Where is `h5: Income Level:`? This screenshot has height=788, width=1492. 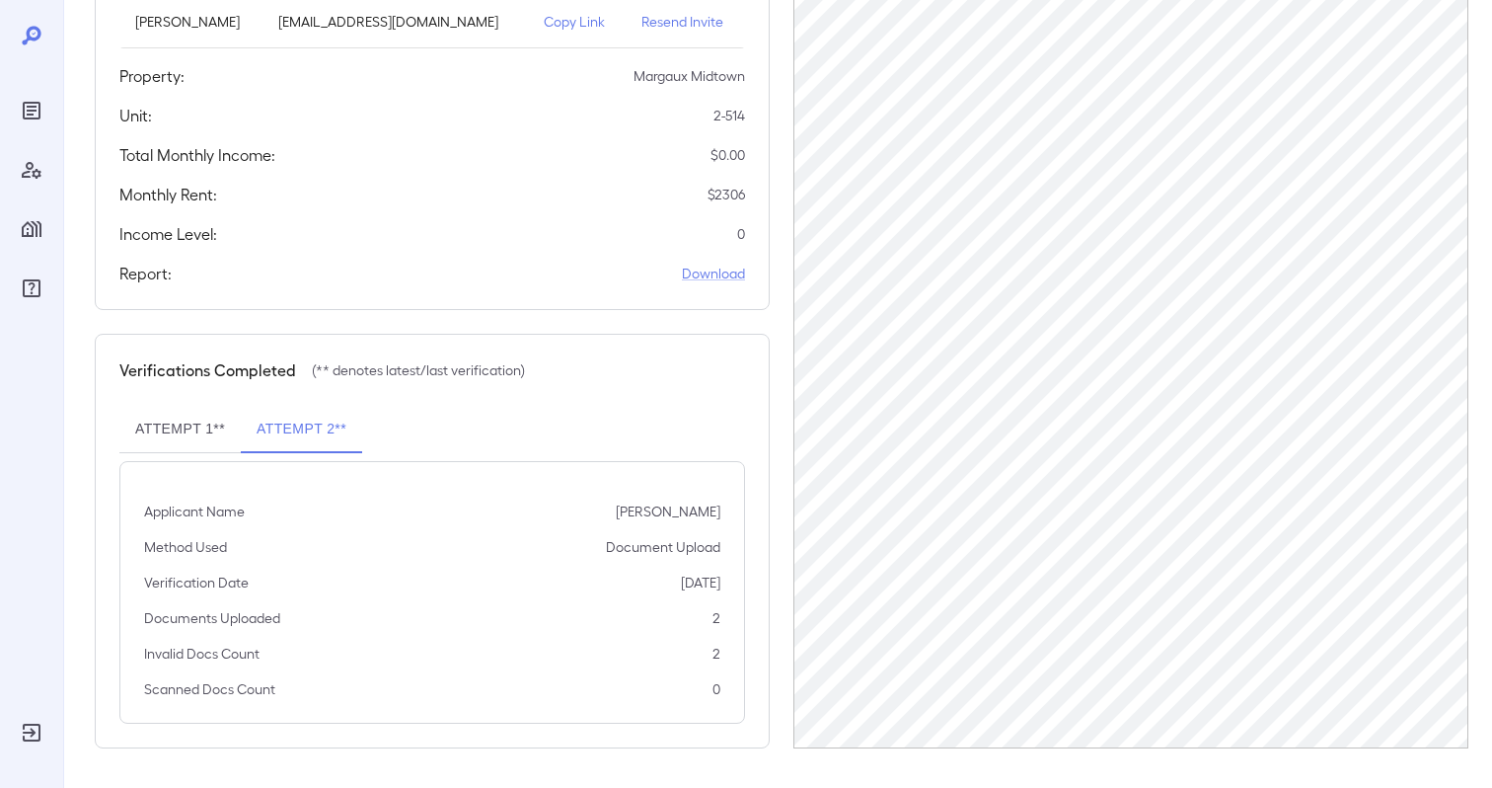 h5: Income Level: is located at coordinates (168, 234).